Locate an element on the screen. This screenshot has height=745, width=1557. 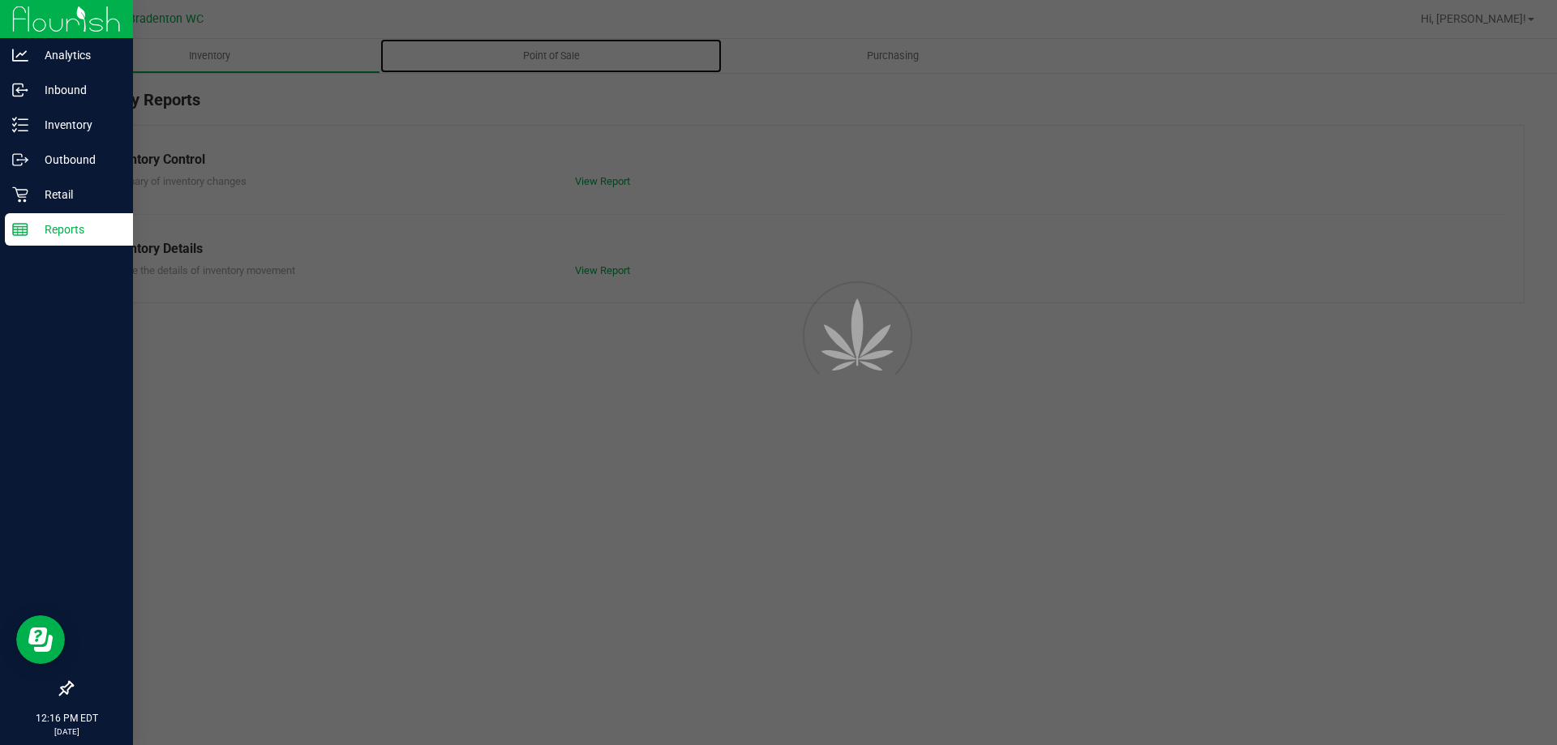
p: Reports is located at coordinates (77, 229).